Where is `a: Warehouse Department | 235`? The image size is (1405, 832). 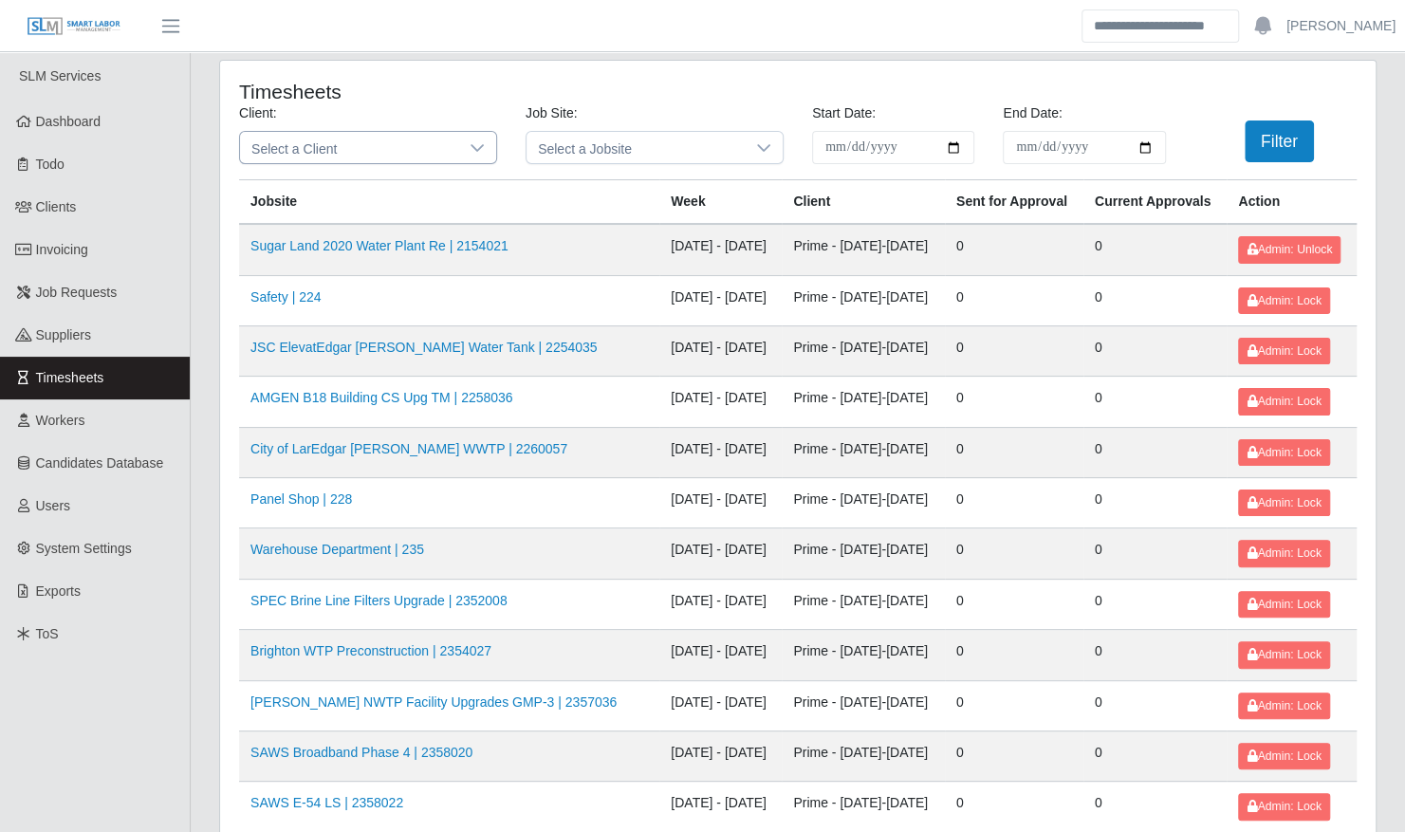 a: Warehouse Department | 235 is located at coordinates (337, 549).